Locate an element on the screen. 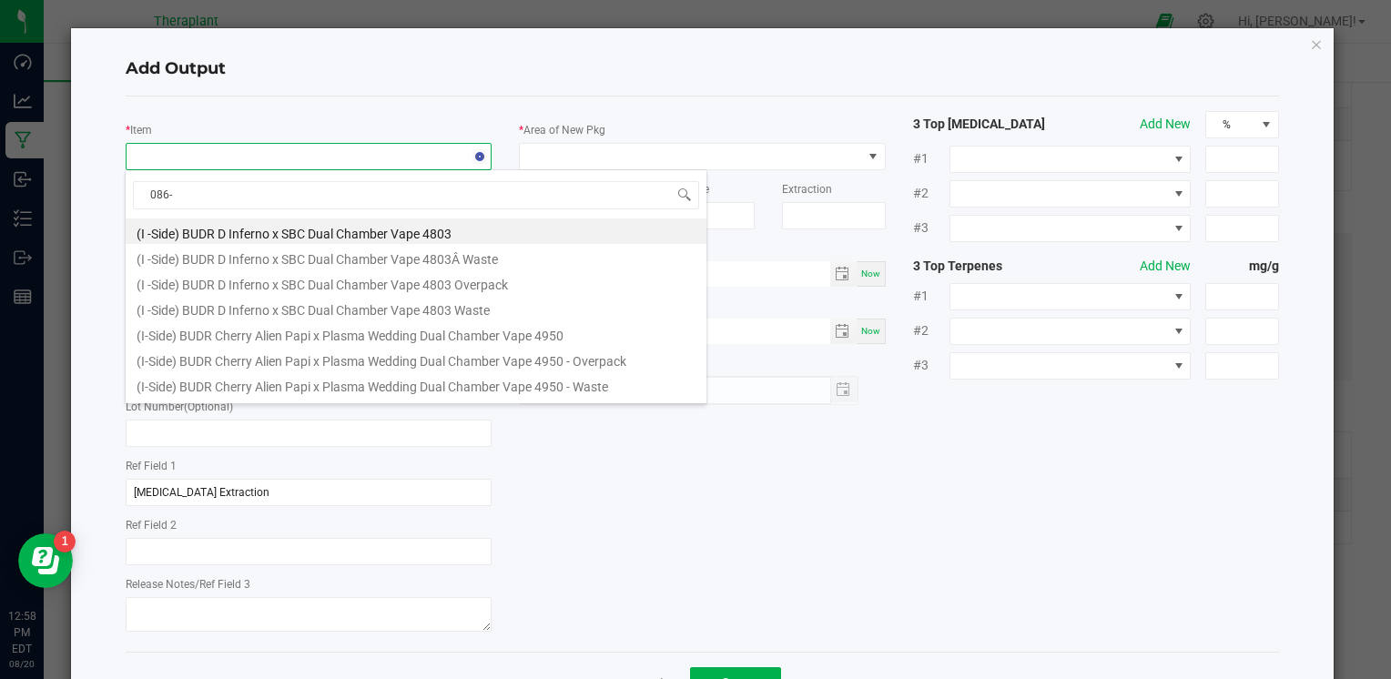  label: Release Notes/Ref Field 3 is located at coordinates (188, 584).